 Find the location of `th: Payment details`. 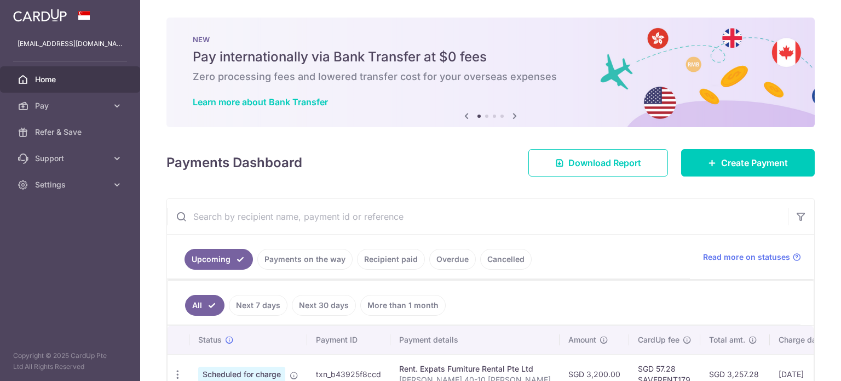

th: Payment details is located at coordinates (475, 339).